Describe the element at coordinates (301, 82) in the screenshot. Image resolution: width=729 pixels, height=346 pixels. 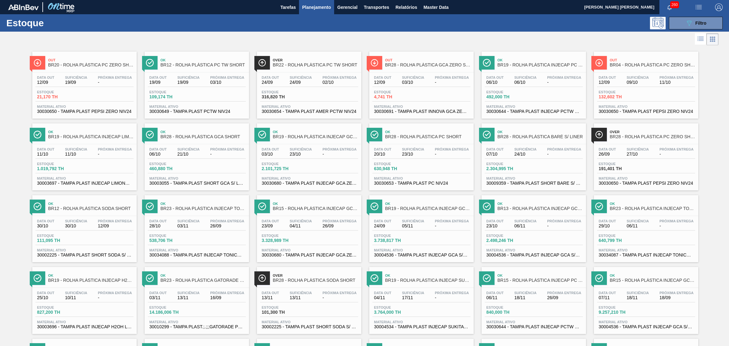
I see `span: 24/09` at that location.